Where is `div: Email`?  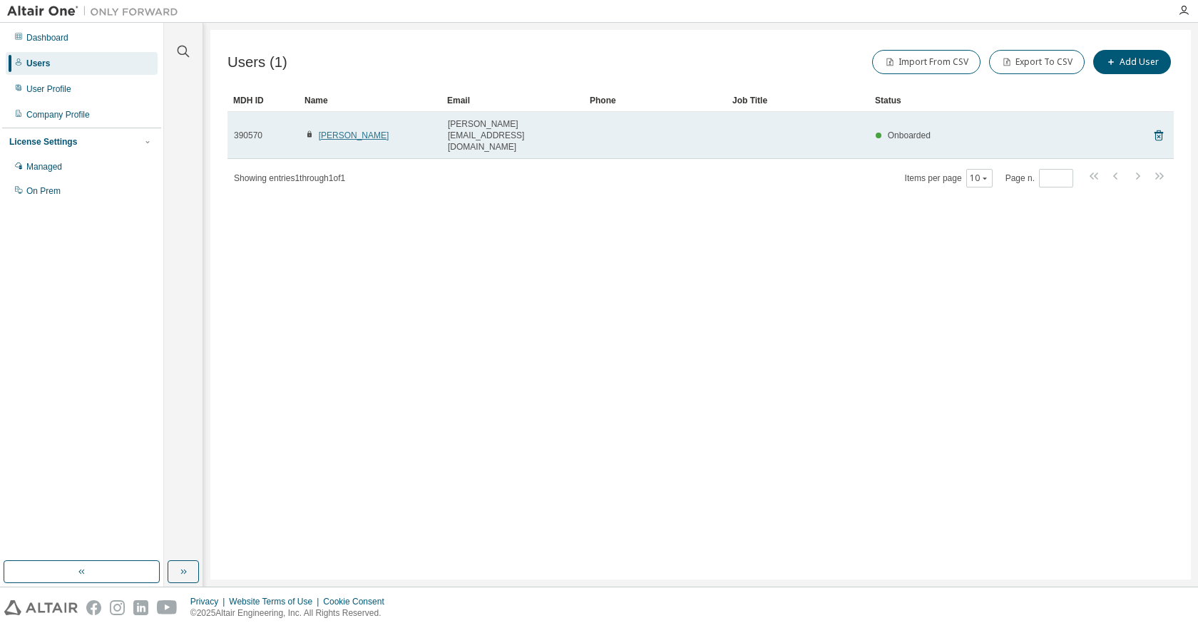 div: Email is located at coordinates (513, 101).